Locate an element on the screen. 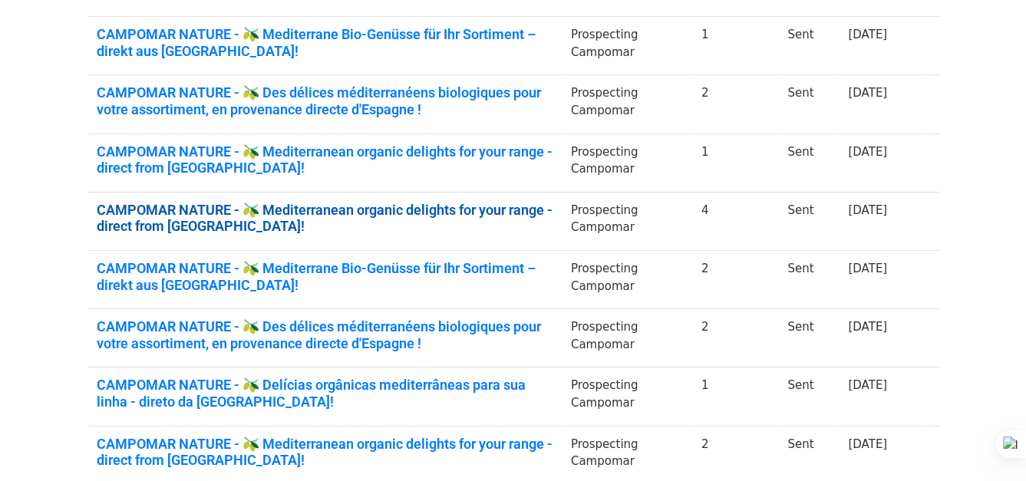 The height and width of the screenshot is (481, 1026). td: 4 is located at coordinates (735, 221).